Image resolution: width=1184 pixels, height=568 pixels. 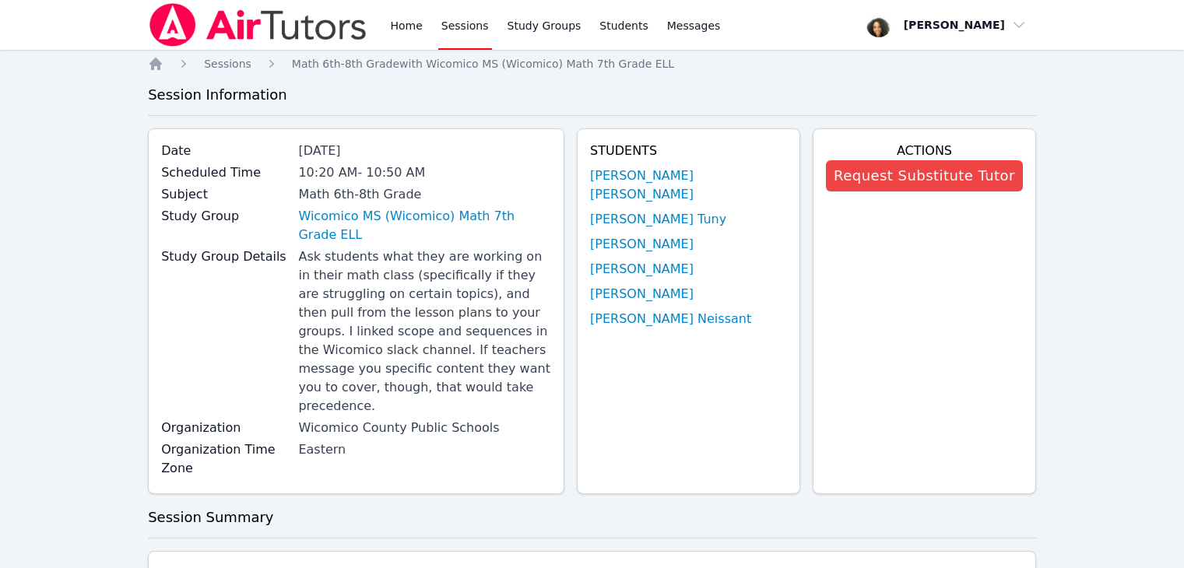 I want to click on a: Sessions, so click(x=227, y=64).